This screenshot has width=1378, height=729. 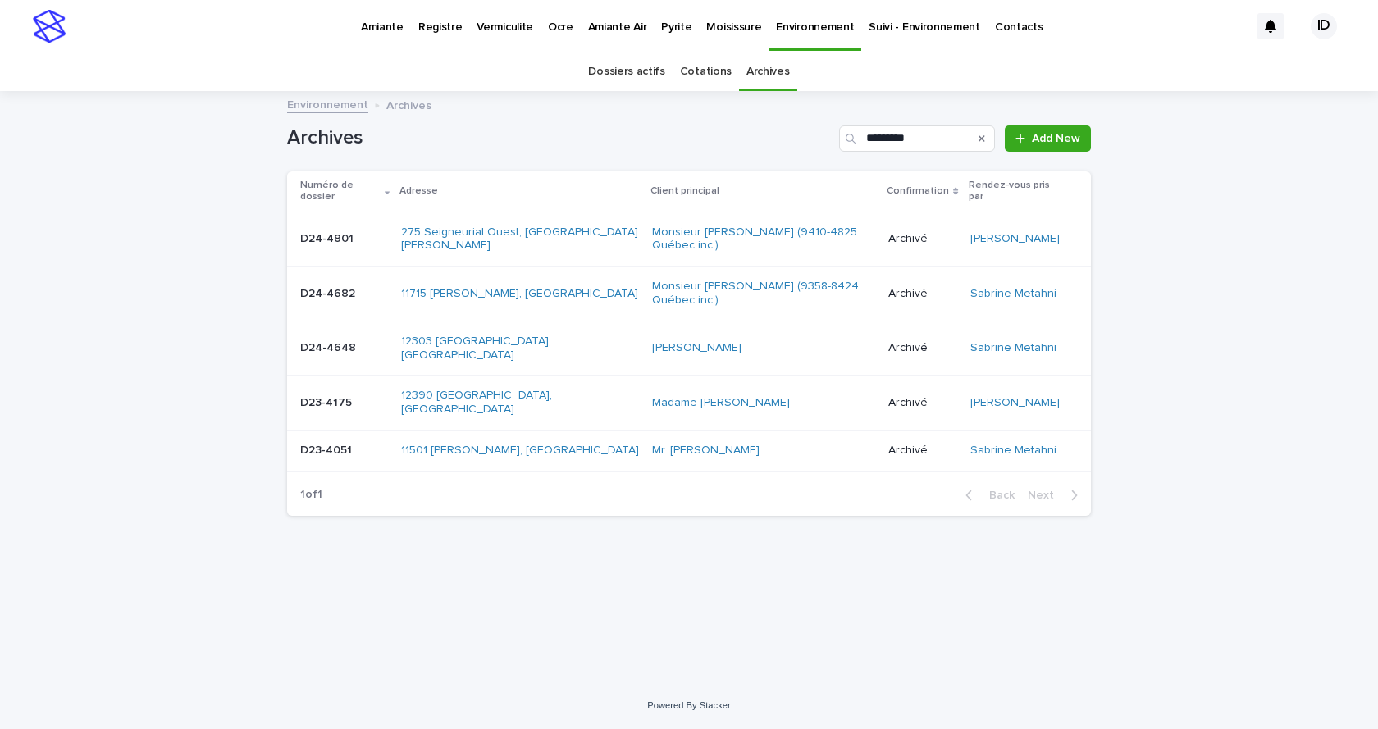 What do you see at coordinates (49, 26) in the screenshot?
I see `img: stacker-logo-s-only.png` at bounding box center [49, 26].